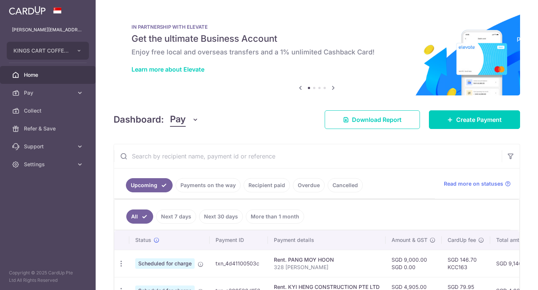  What do you see at coordinates (49, 129) in the screenshot?
I see `span: Refer & Save` at bounding box center [49, 129].